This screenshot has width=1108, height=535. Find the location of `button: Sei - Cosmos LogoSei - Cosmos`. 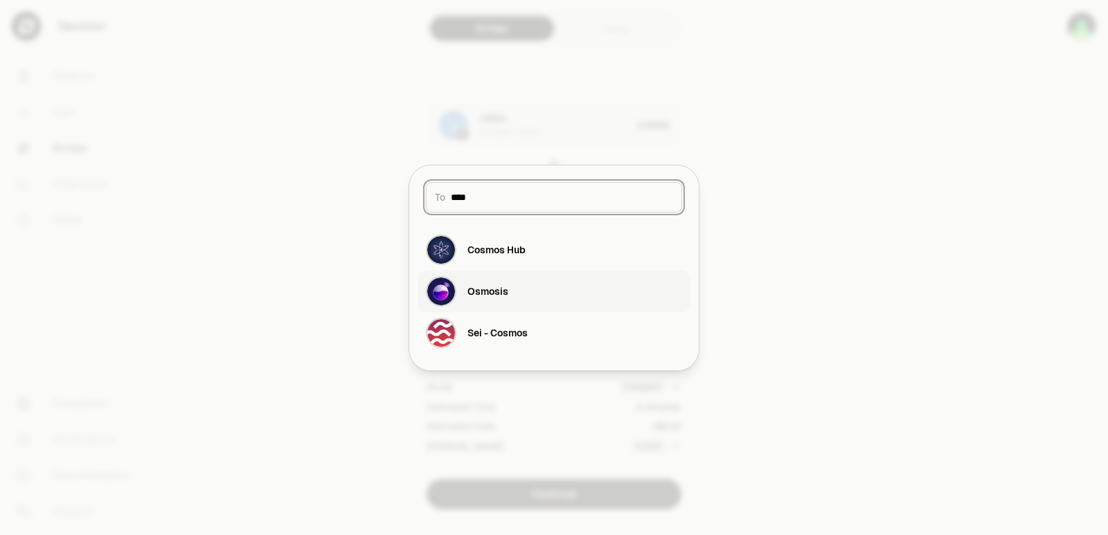

button: Sei - Cosmos LogoSei - Cosmos is located at coordinates (554, 333).